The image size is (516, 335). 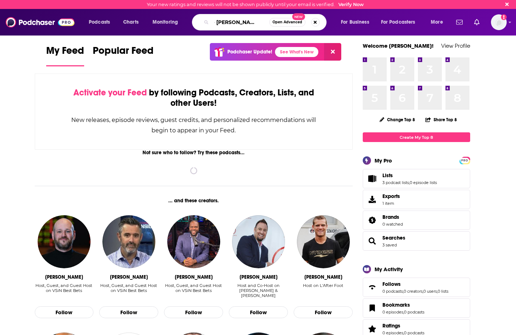 I want to click on a: 0 episode lists, so click(x=423, y=182).